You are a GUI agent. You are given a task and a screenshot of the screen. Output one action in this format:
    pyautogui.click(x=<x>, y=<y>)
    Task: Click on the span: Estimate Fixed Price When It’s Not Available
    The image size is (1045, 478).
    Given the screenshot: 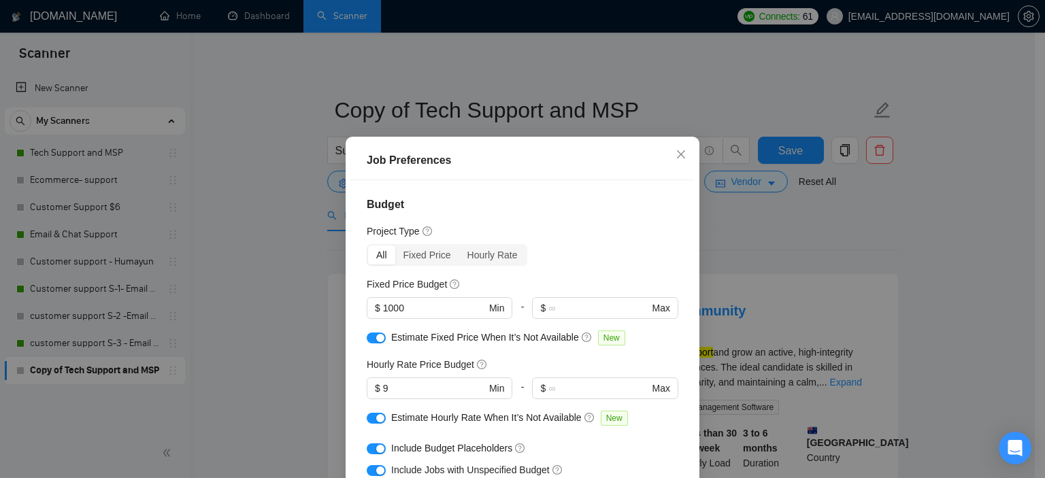 What is the action you would take?
    pyautogui.click(x=485, y=337)
    